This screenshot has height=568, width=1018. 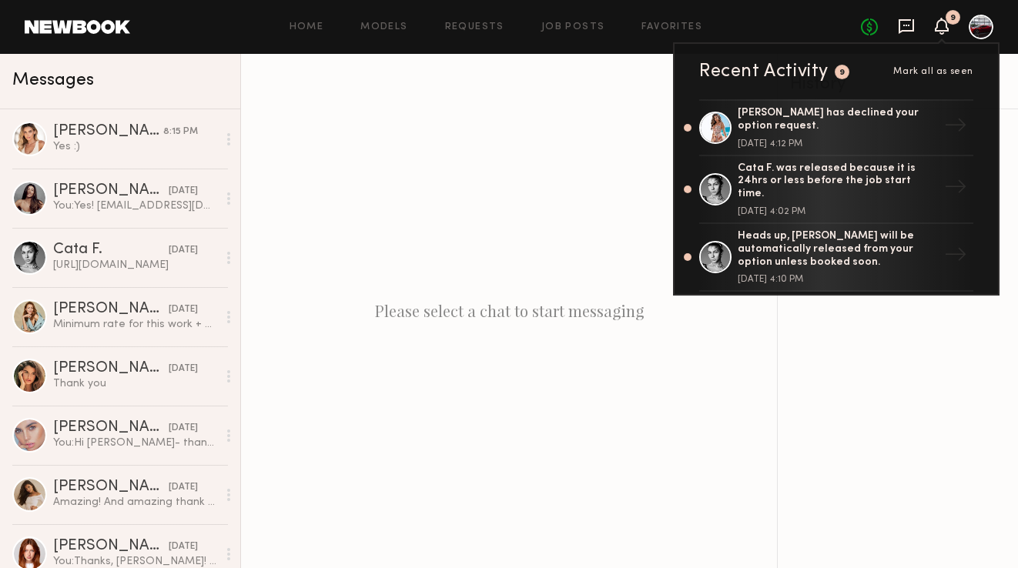 I want to click on div: Cata F. was released because it is 24hrs or less before the job start time., so click(x=838, y=182).